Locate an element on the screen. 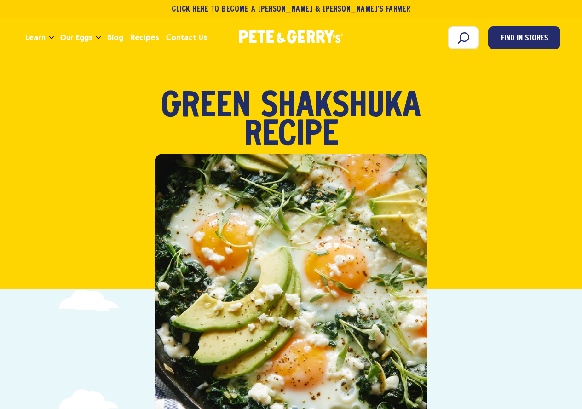 This screenshot has width=582, height=409. a: Find in Stores is located at coordinates (524, 38).